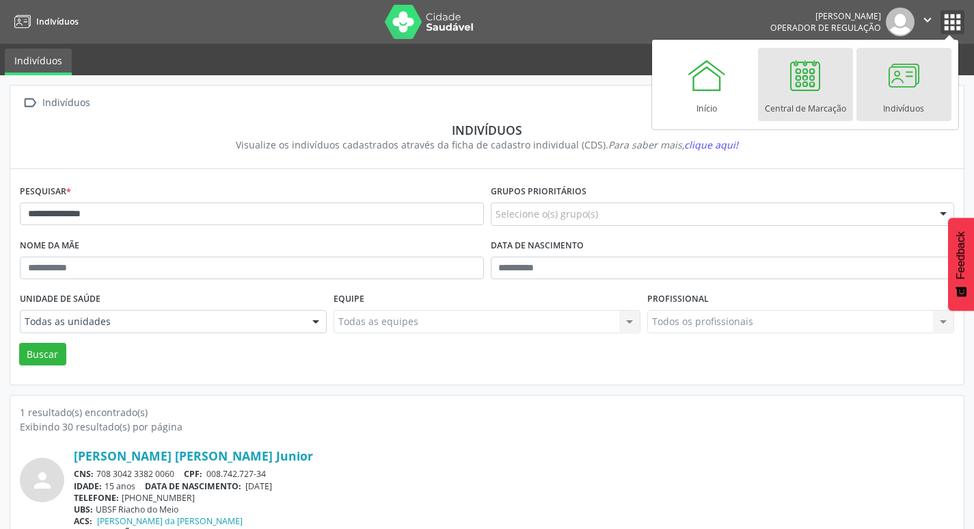 The width and height of the screenshot is (974, 529). I want to click on a: Central de Marcação, so click(806, 84).